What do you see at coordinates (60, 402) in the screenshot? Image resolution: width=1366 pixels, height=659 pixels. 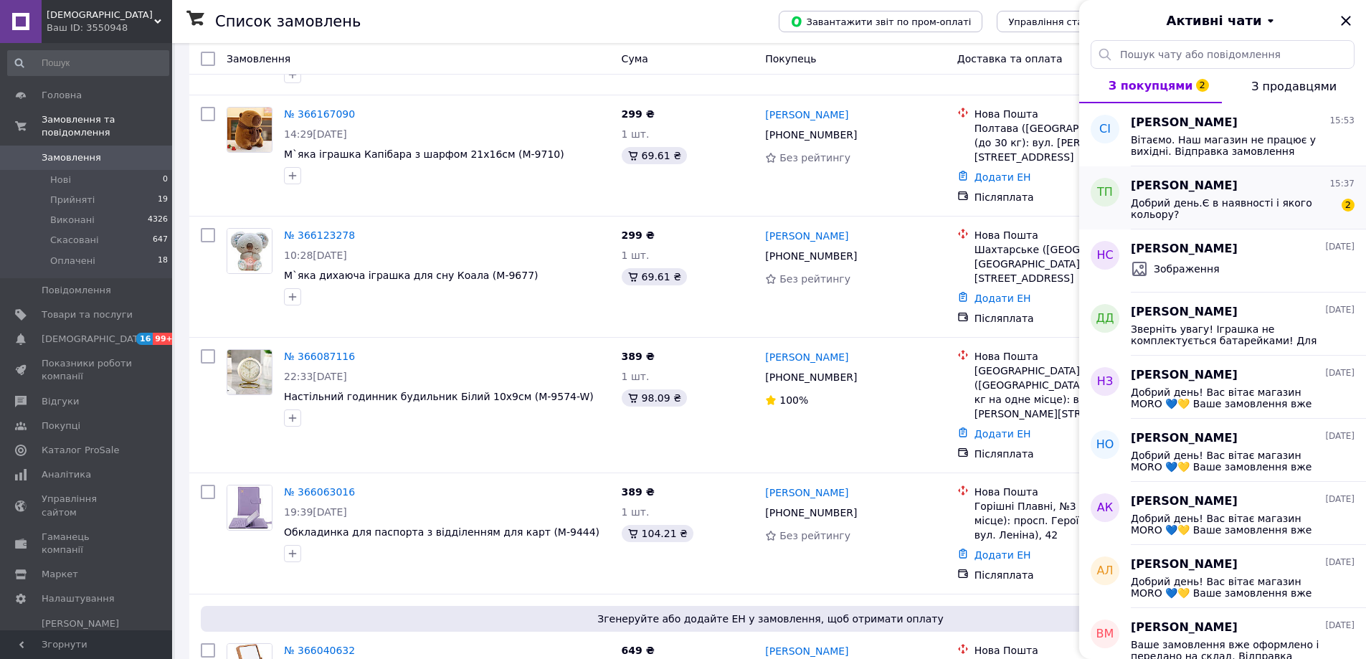 I see `span: Відгуки` at bounding box center [60, 402].